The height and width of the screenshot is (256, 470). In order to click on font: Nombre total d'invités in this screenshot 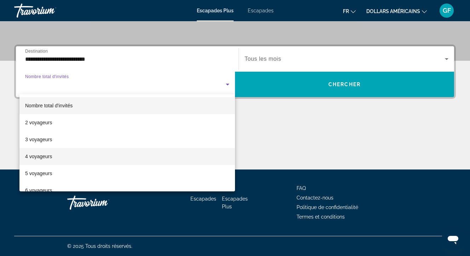, I will do `click(49, 106)`.